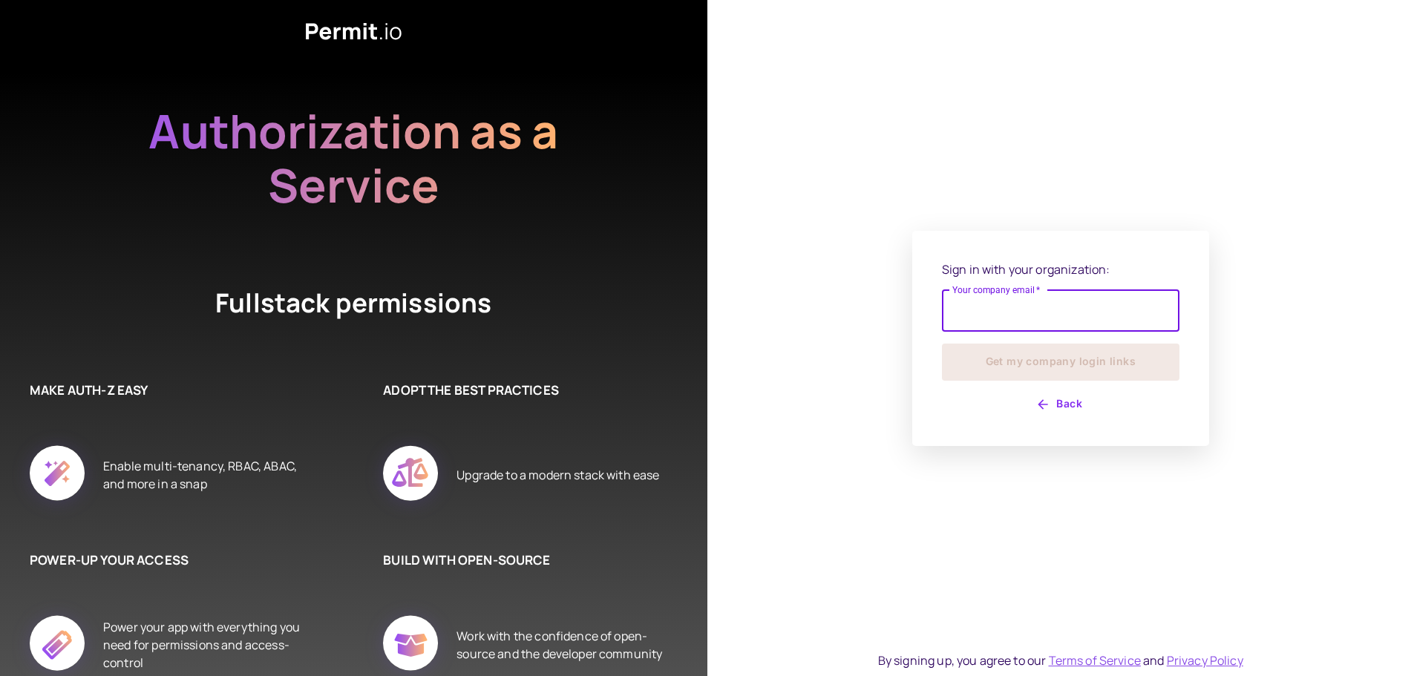 The height and width of the screenshot is (676, 1414). What do you see at coordinates (353, 158) in the screenshot?
I see `h2: Authorization as a Service` at bounding box center [353, 158].